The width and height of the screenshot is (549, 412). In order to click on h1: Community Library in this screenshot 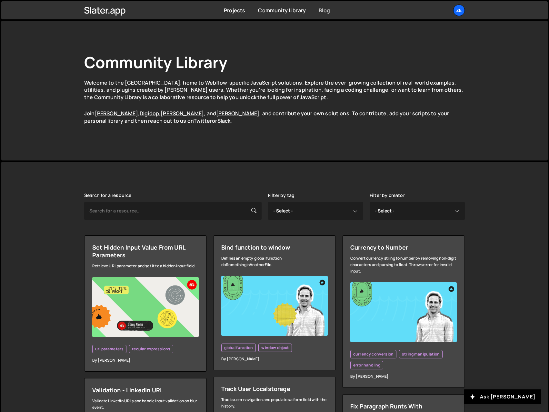, I will do `click(275, 62)`.